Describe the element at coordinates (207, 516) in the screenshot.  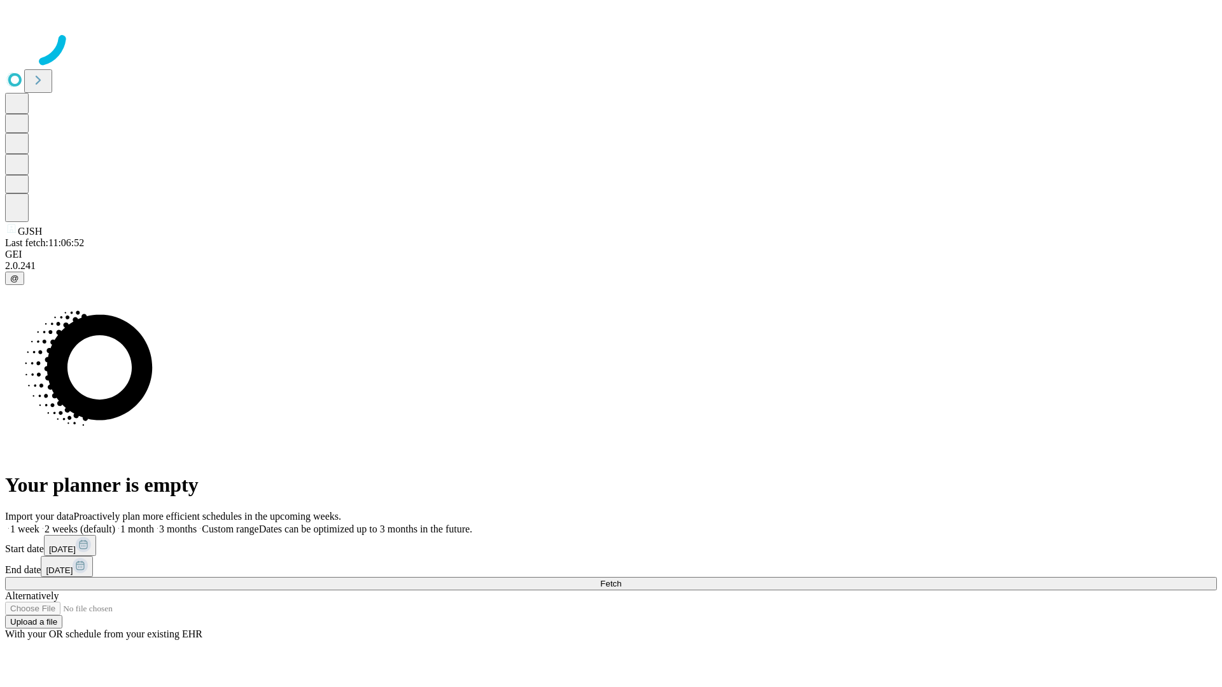
I see `span: Proactively plan more efficient schedules in the upcoming weeks.` at that location.